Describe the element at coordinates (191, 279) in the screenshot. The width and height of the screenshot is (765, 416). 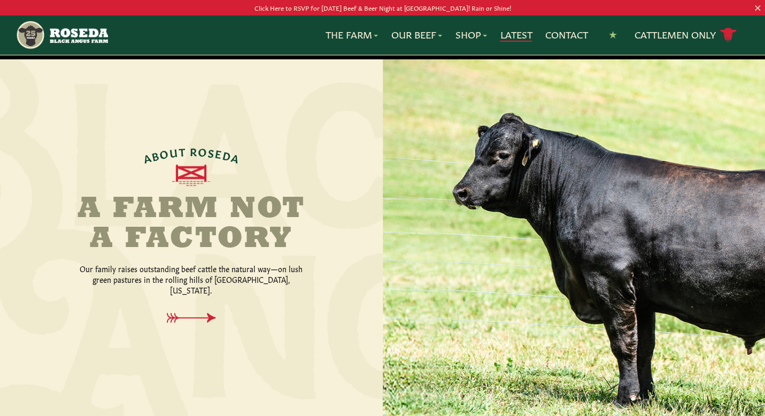
I see `p: Our family raises outstanding beef cattle the natural way—on lush green pastures in the rolling h...` at that location.